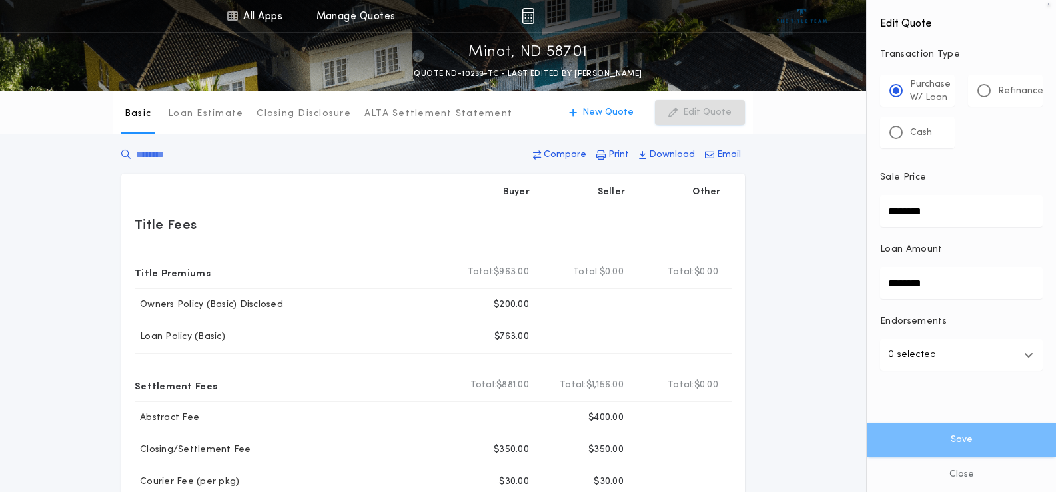  Describe the element at coordinates (208, 305) in the screenshot. I see `p: Owners Policy (Basic) Disclosed` at that location.